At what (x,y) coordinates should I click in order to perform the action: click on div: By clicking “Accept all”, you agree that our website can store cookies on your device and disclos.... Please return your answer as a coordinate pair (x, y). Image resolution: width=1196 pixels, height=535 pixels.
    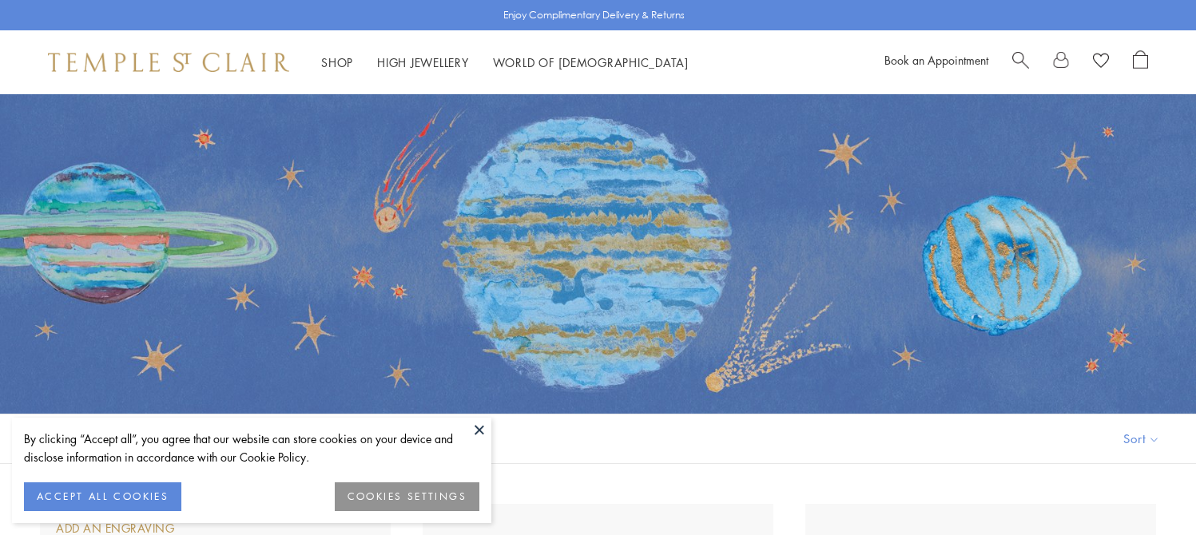
    Looking at the image, I should click on (252, 448).